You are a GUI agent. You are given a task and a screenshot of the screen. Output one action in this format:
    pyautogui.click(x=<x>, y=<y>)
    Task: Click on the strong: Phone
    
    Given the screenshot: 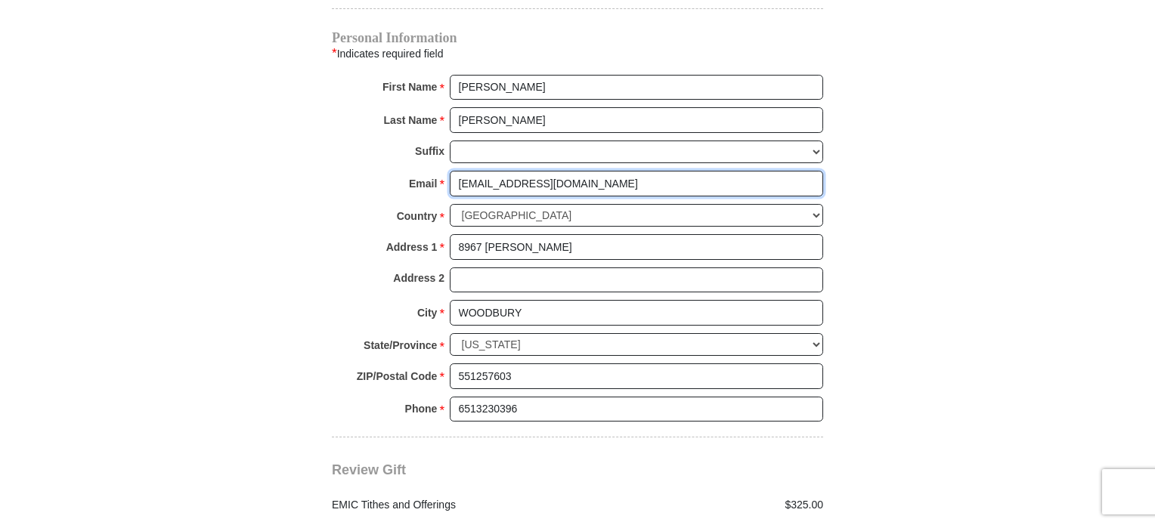 What is the action you would take?
    pyautogui.click(x=421, y=409)
    